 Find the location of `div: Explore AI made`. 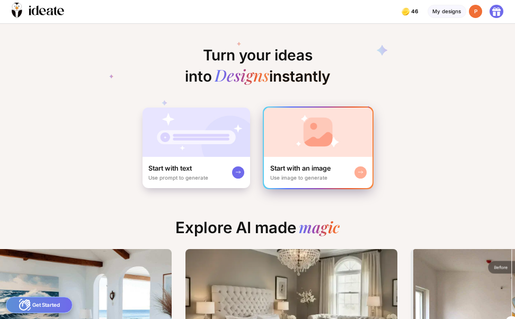

div: Explore AI made is located at coordinates (257, 231).